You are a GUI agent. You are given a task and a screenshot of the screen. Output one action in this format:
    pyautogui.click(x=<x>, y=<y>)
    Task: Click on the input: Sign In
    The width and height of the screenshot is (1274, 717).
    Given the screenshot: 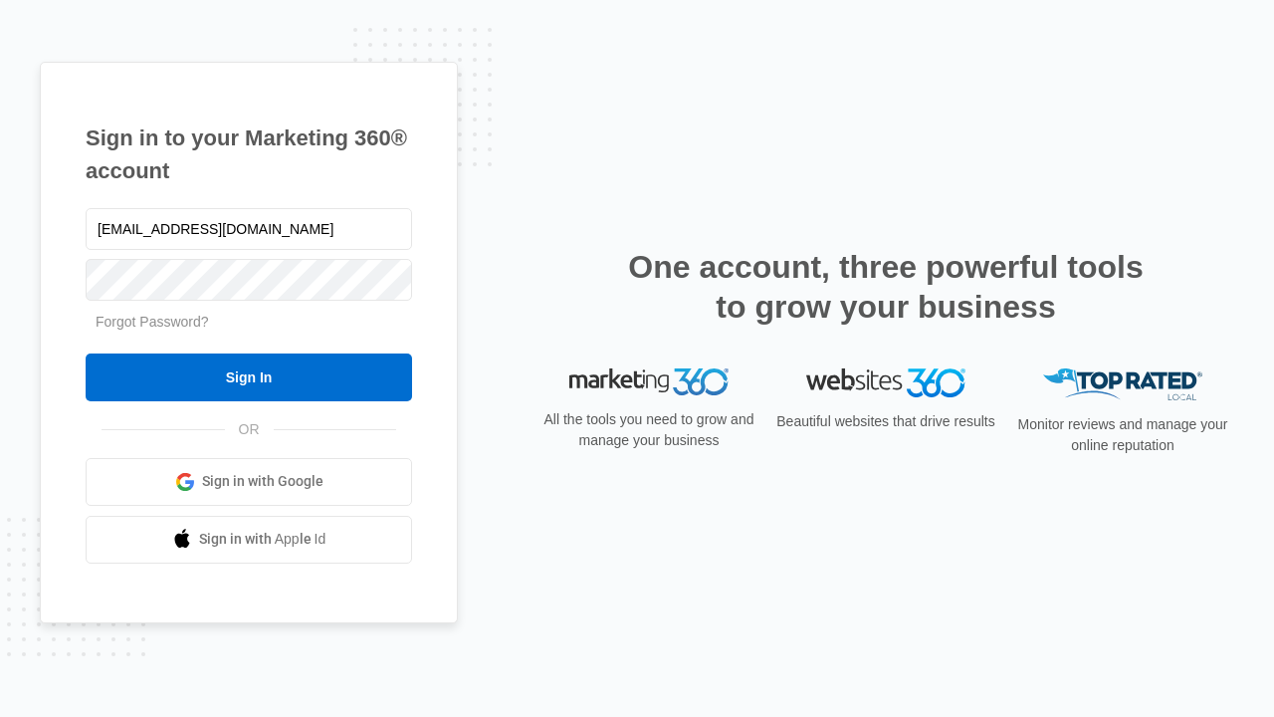 What is the action you would take?
    pyautogui.click(x=249, y=377)
    